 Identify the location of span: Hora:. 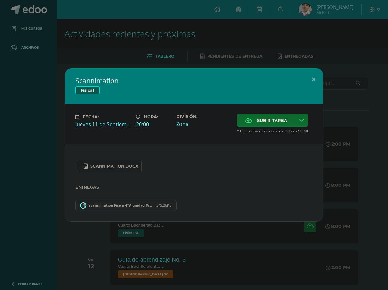
(151, 117).